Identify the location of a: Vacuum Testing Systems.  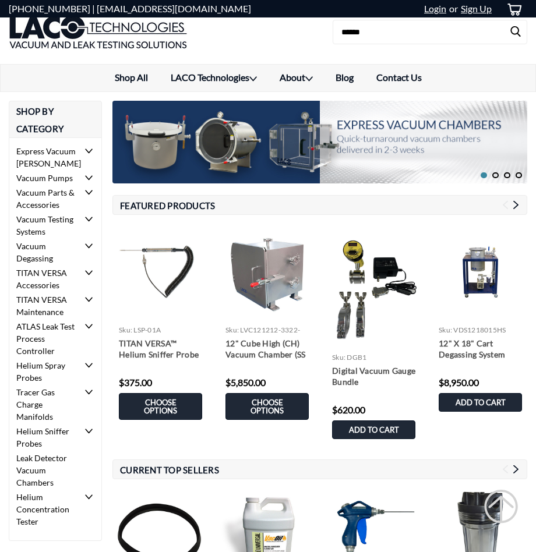
(48, 225).